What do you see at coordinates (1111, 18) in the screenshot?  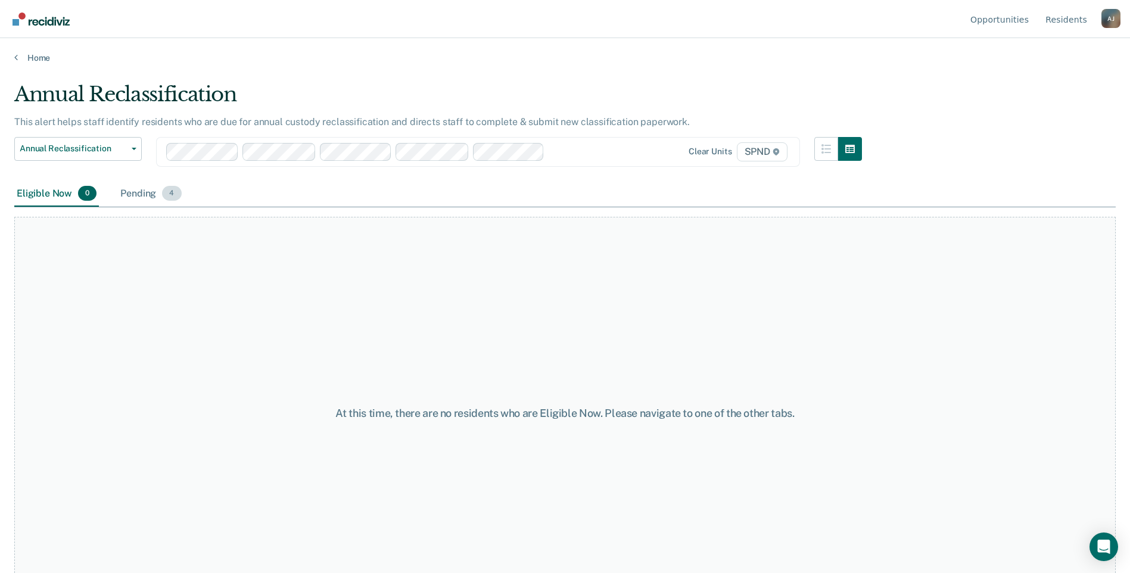 I see `div: A J` at bounding box center [1111, 18].